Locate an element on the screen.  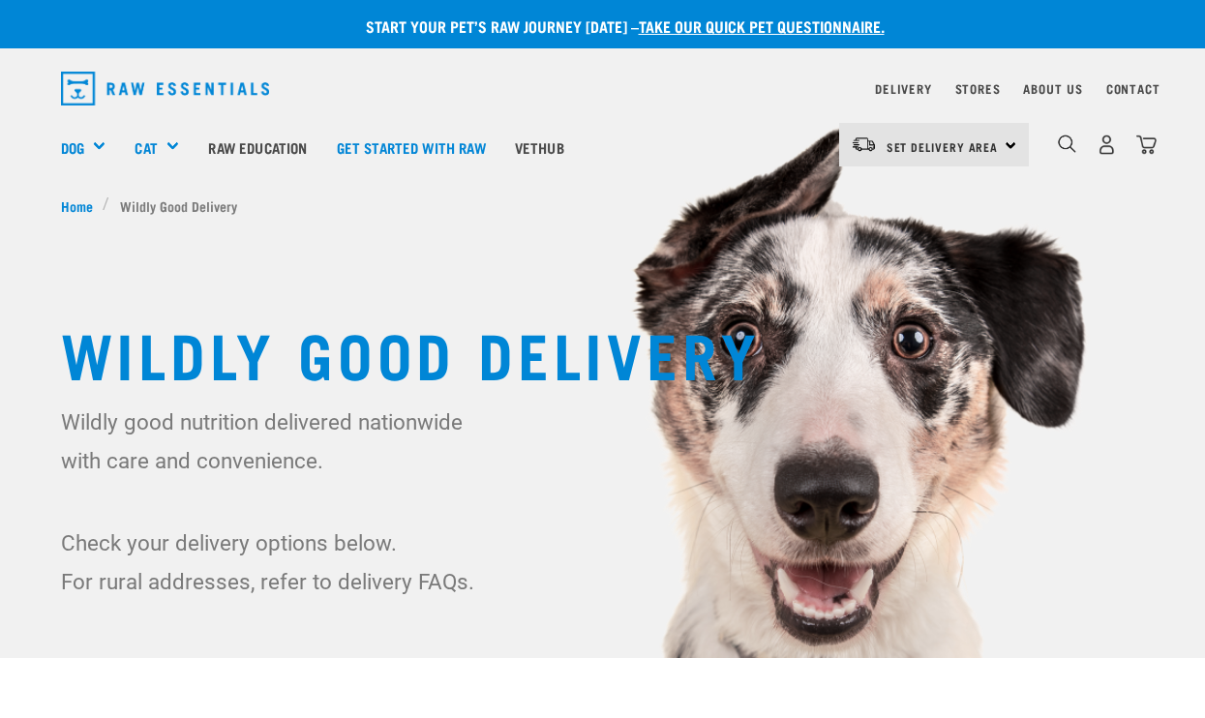
h1: Wildly Good Delivery is located at coordinates (603, 352).